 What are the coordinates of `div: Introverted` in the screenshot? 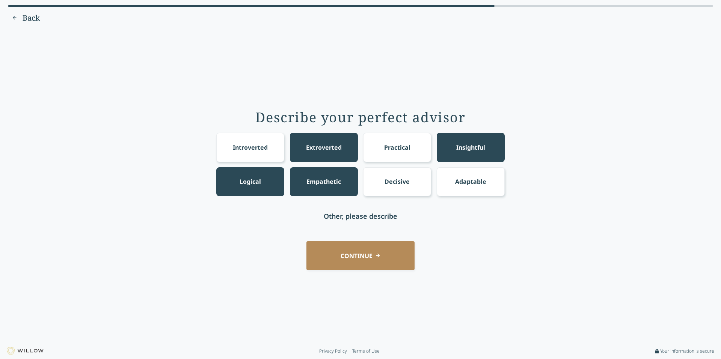 It's located at (250, 148).